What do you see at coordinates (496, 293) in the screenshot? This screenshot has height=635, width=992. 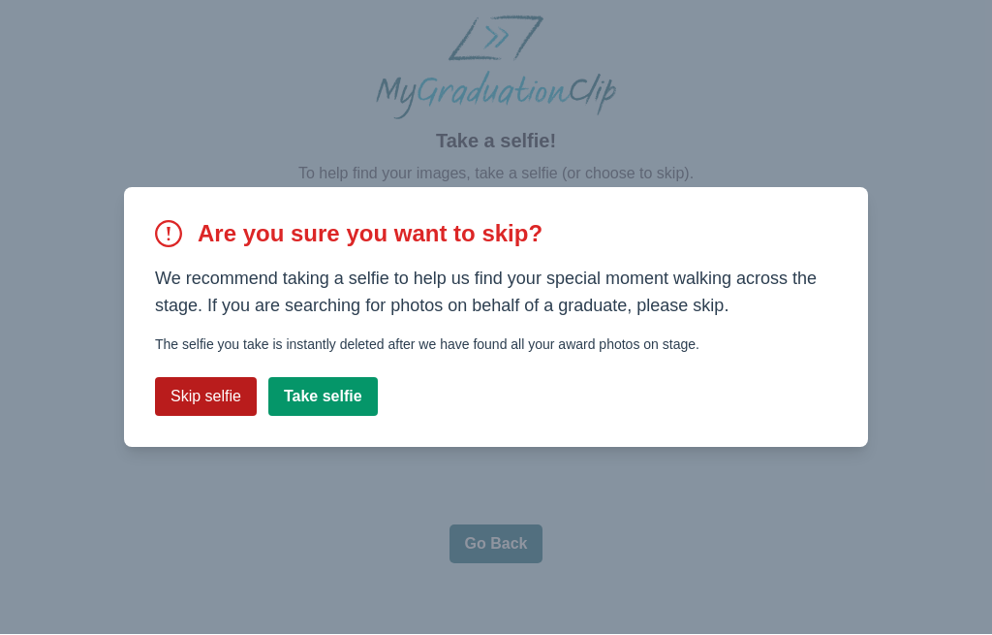 I see `p: We recommend taking a selfie to help us find your special moment walking across the stage. If you...` at bounding box center [496, 293].